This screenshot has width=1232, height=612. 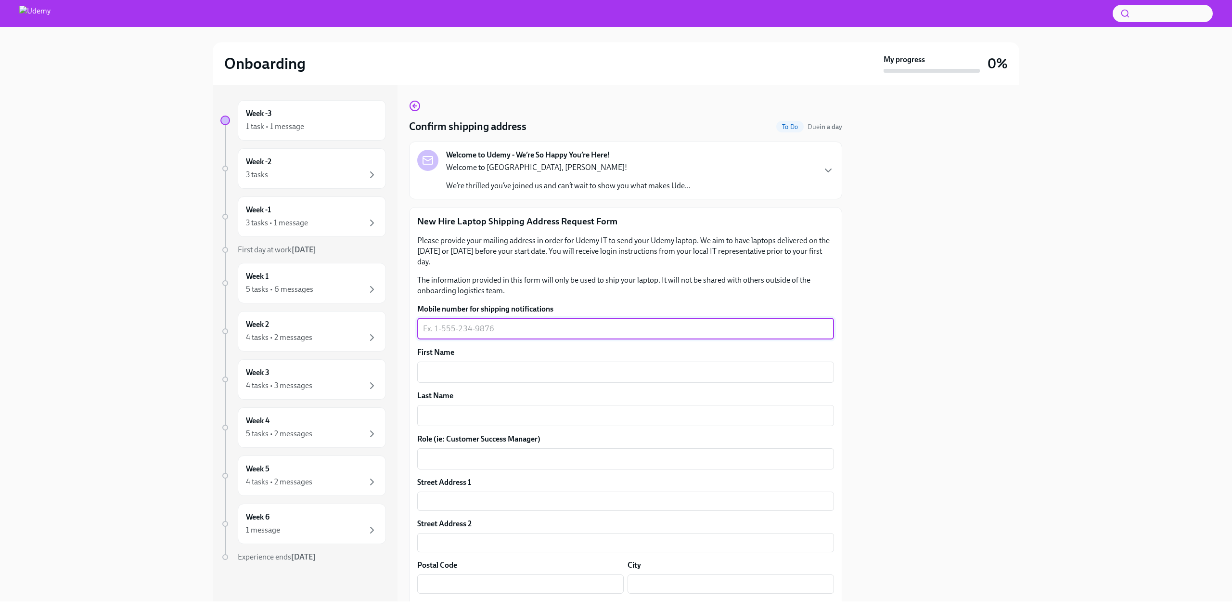 I want to click on a: Week 24 tasks • 2 messages, so click(x=303, y=331).